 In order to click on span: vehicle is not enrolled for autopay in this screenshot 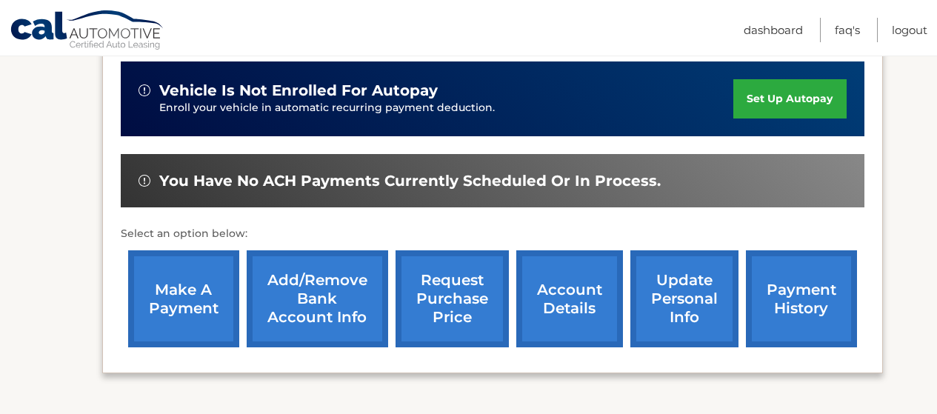, I will do `click(299, 90)`.